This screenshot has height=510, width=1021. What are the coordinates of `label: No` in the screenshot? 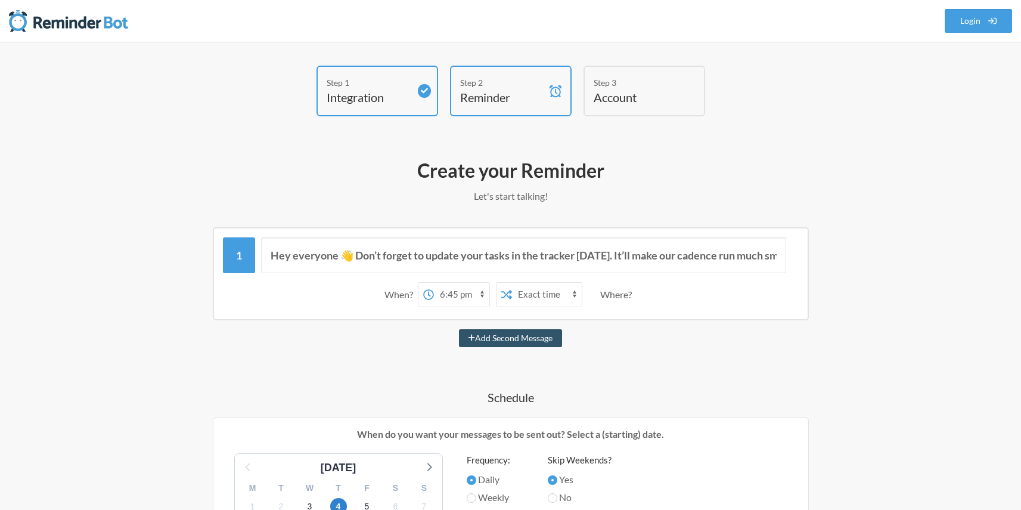 It's located at (579, 497).